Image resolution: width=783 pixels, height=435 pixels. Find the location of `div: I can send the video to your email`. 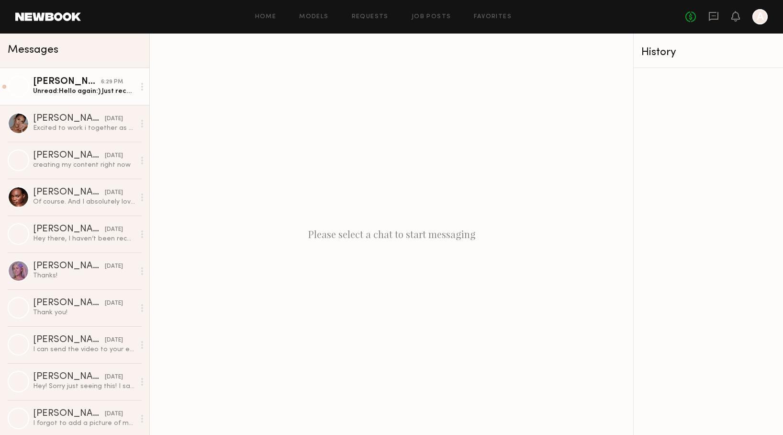

div: I can send the video to your email is located at coordinates (84, 349).